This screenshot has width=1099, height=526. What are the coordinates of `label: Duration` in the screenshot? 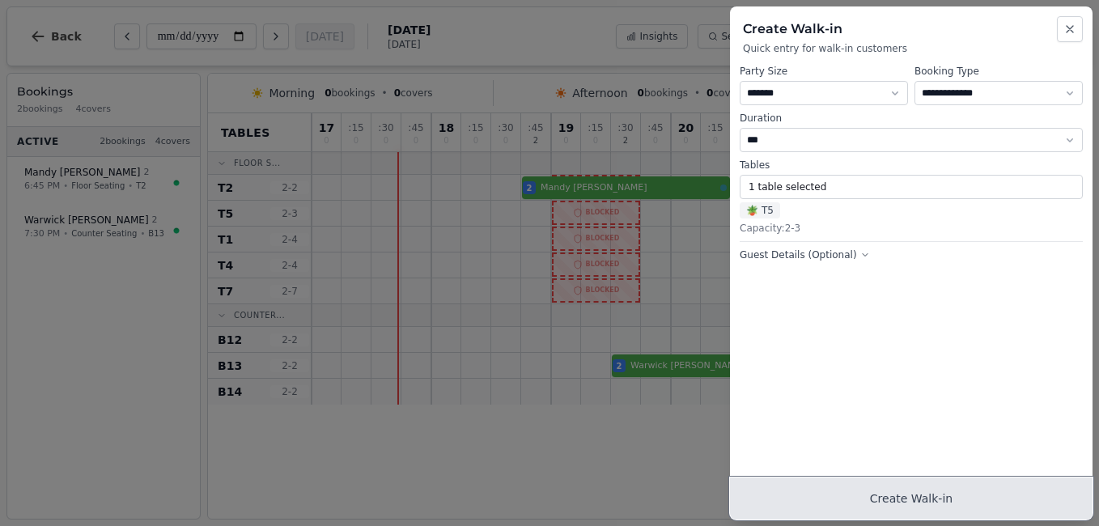 It's located at (911, 118).